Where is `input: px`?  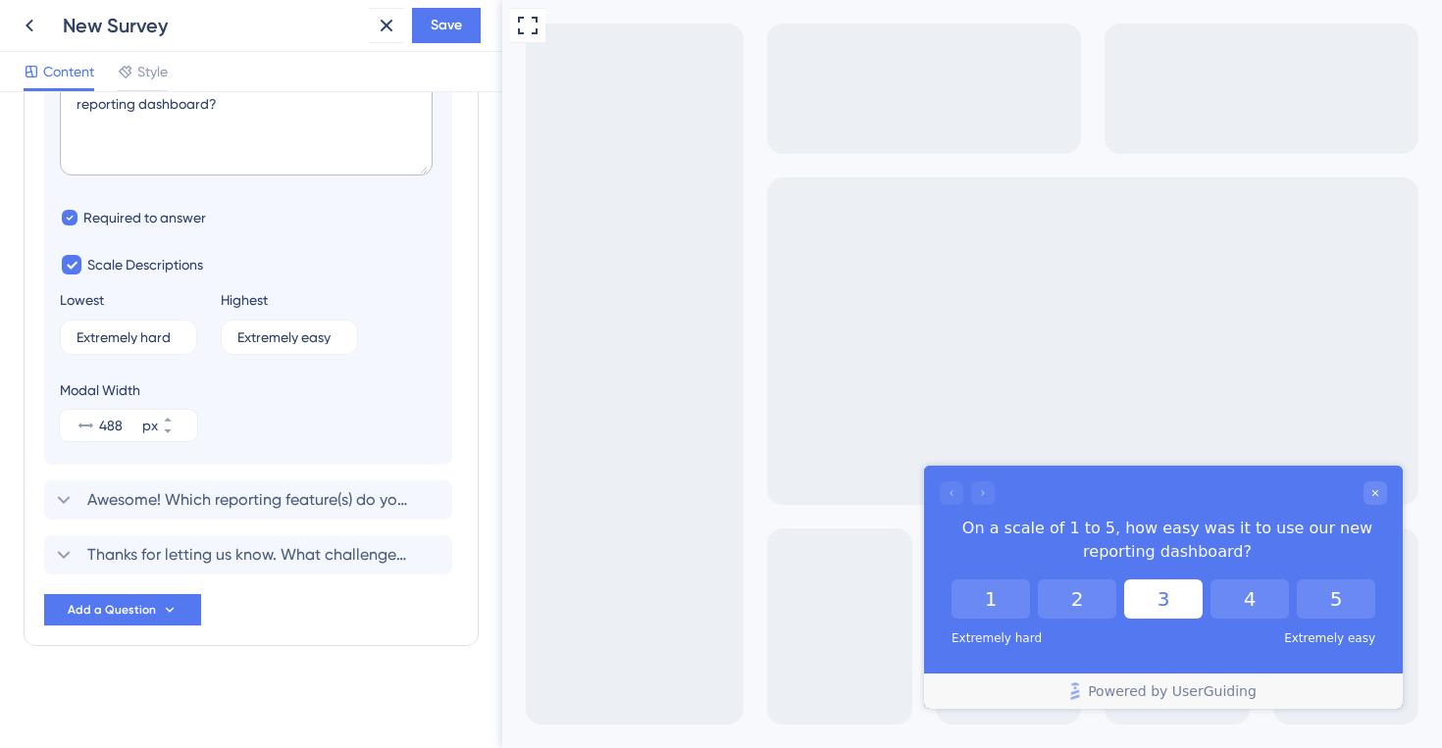 input: px is located at coordinates (119, 426).